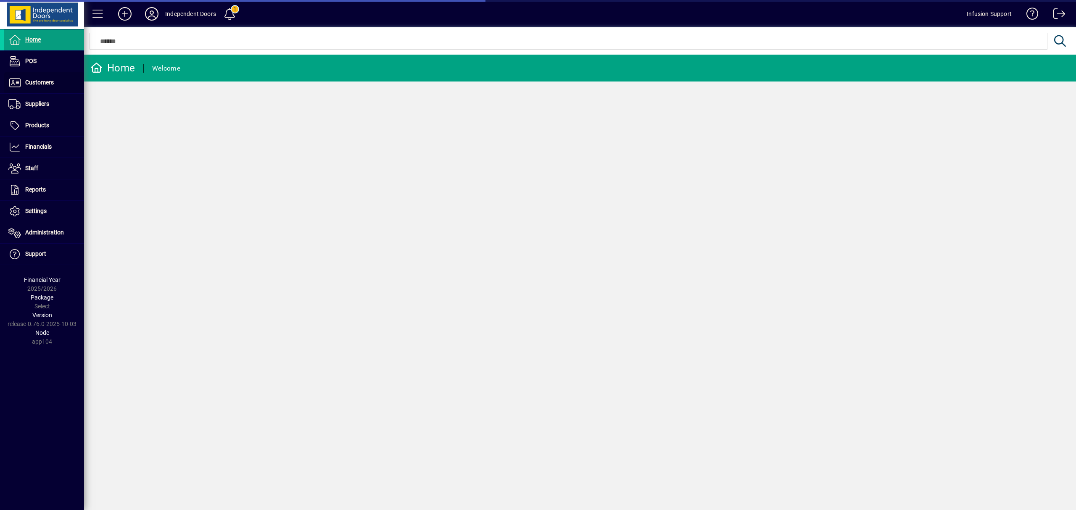  What do you see at coordinates (190, 14) in the screenshot?
I see `div: Independent Doors` at bounding box center [190, 14].